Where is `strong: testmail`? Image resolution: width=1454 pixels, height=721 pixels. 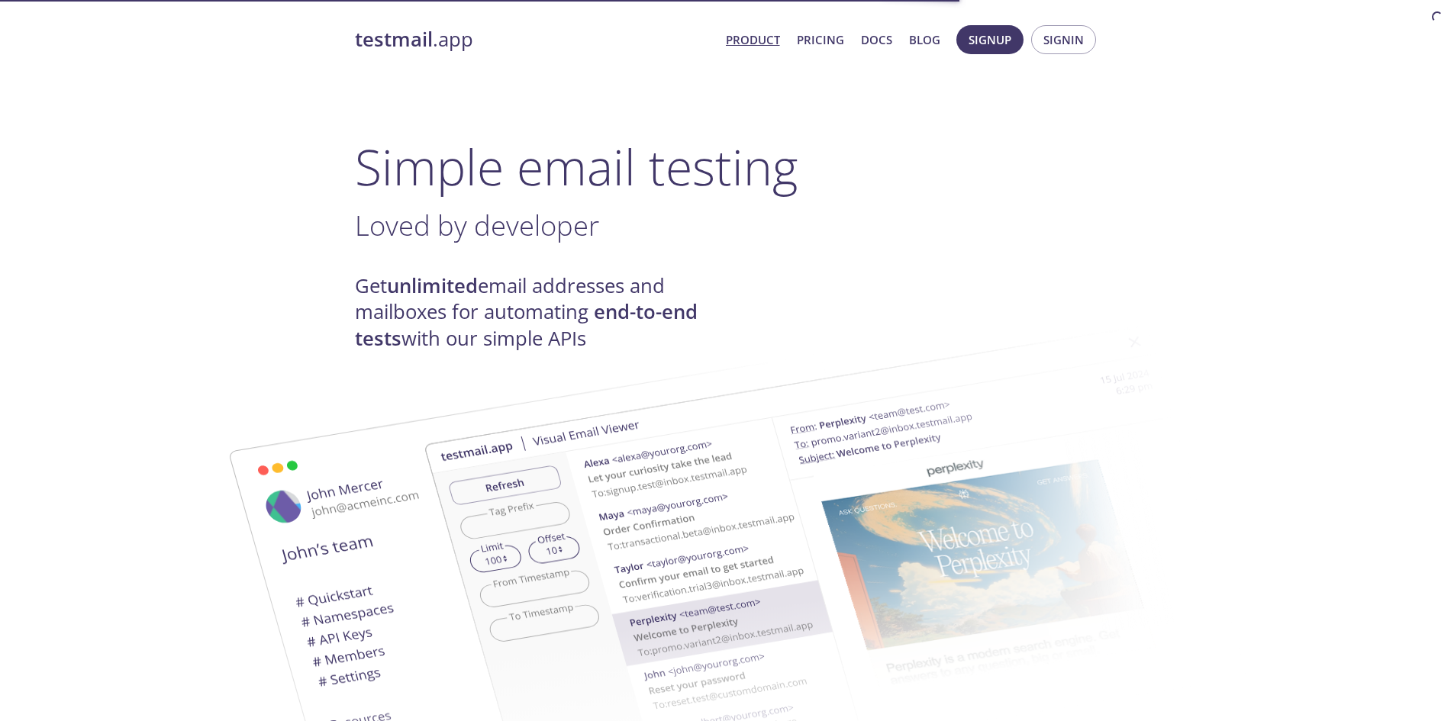
strong: testmail is located at coordinates (394, 39).